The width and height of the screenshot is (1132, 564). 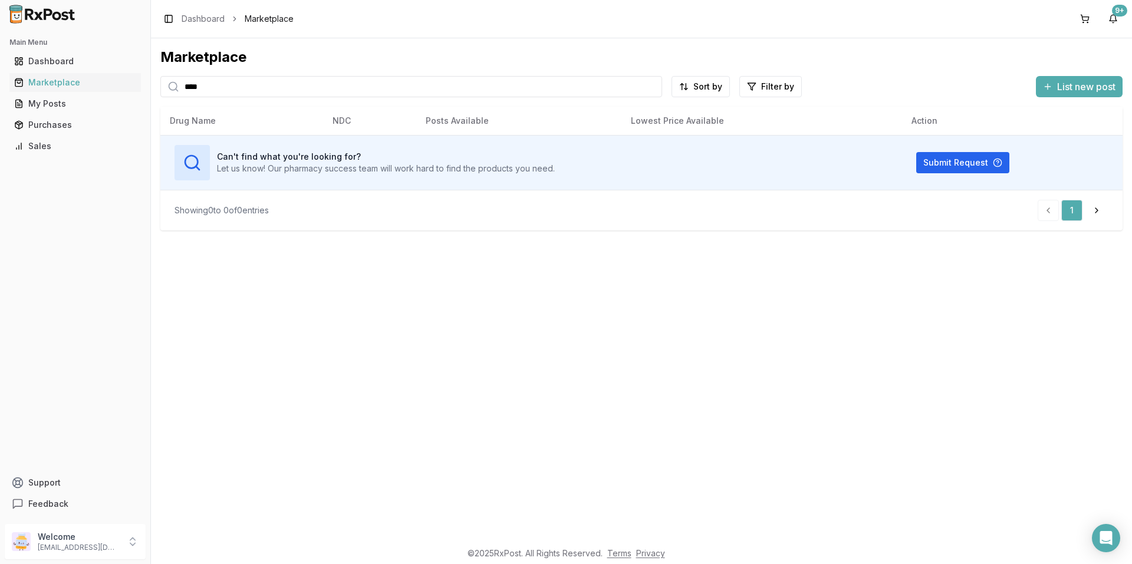 What do you see at coordinates (75, 504) in the screenshot?
I see `button: Feedback` at bounding box center [75, 504].